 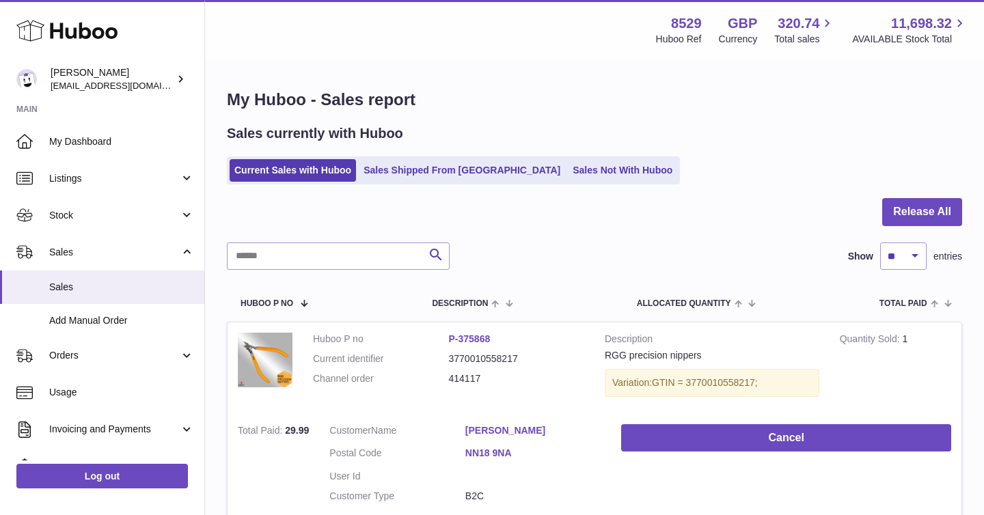 What do you see at coordinates (679, 39) in the screenshot?
I see `div: Huboo Ref` at bounding box center [679, 39].